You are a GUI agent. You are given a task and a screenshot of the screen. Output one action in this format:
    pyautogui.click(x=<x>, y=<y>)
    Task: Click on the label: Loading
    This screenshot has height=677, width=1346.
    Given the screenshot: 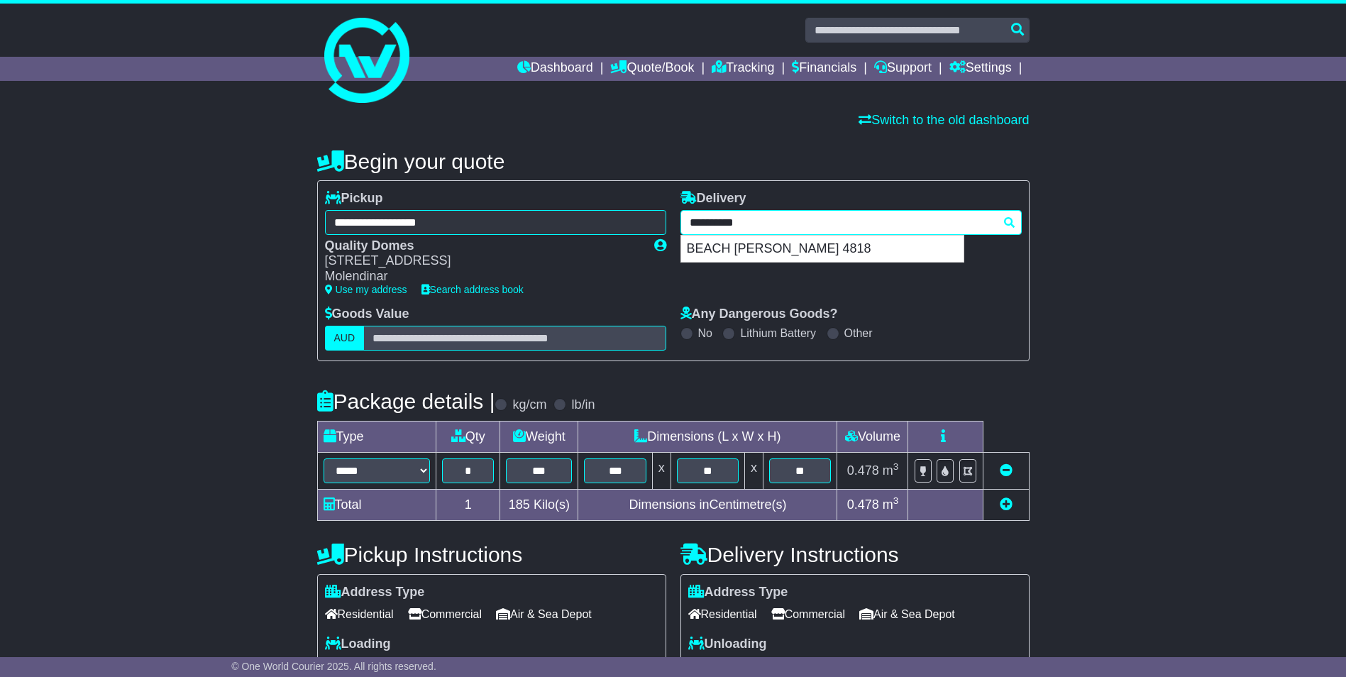 What is the action you would take?
    pyautogui.click(x=358, y=644)
    